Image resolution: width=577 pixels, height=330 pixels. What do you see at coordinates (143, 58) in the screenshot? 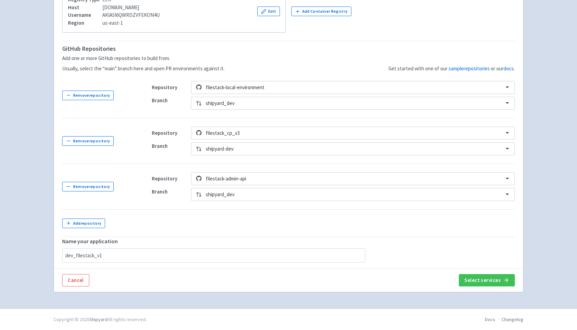
I see `p: Add one or more GitHub repositories to build from.` at bounding box center [143, 58].